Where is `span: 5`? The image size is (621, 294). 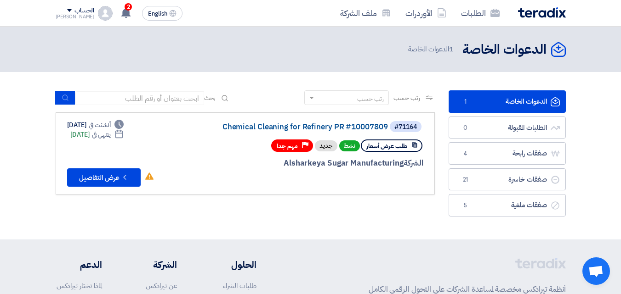 span: 5 is located at coordinates (465, 206).